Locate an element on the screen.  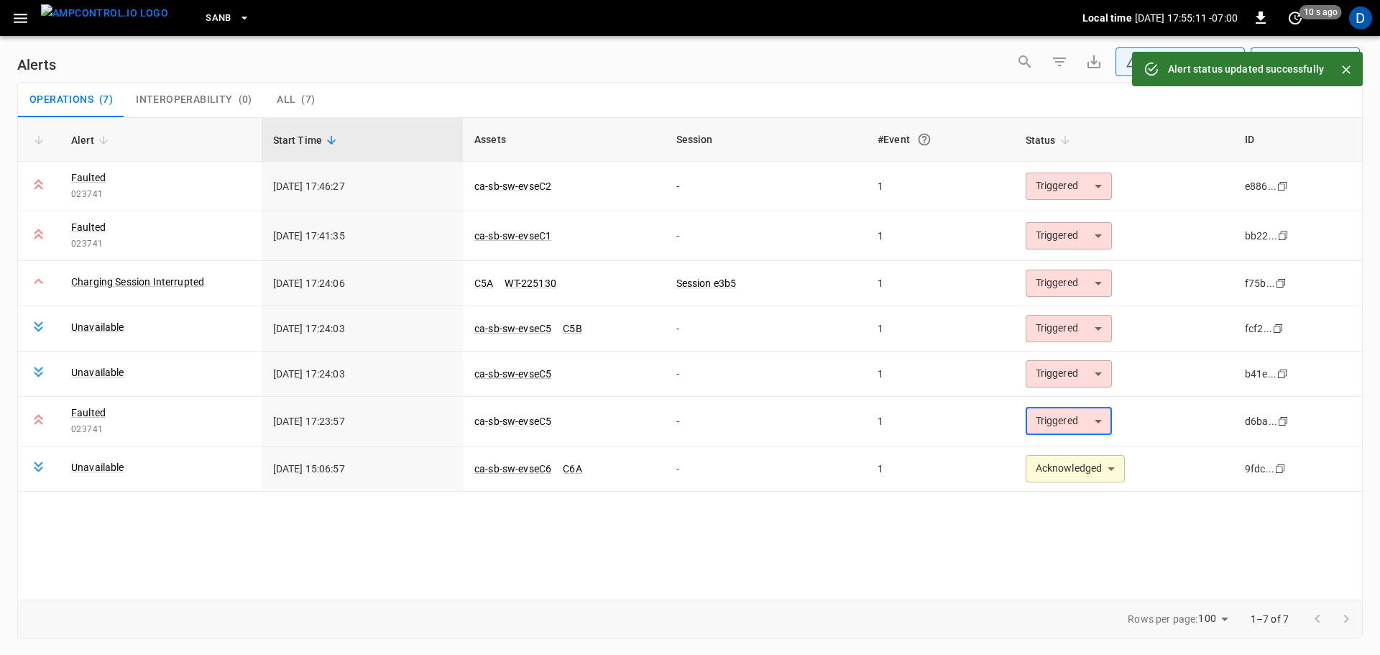
a: Charging Session Interrupted is located at coordinates (137, 282).